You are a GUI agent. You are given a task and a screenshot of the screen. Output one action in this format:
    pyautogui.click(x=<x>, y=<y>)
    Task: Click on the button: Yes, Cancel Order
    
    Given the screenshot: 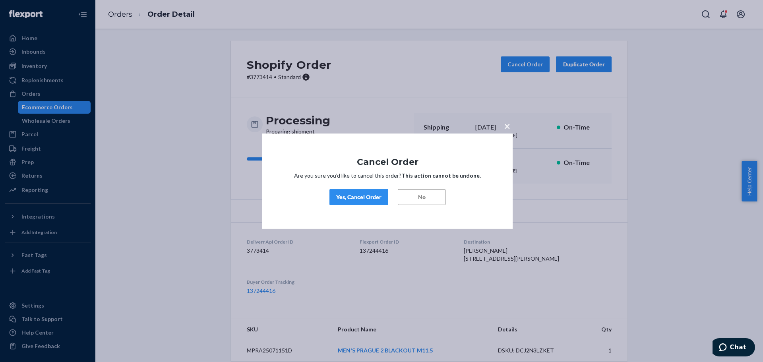 What is the action you would take?
    pyautogui.click(x=359, y=197)
    